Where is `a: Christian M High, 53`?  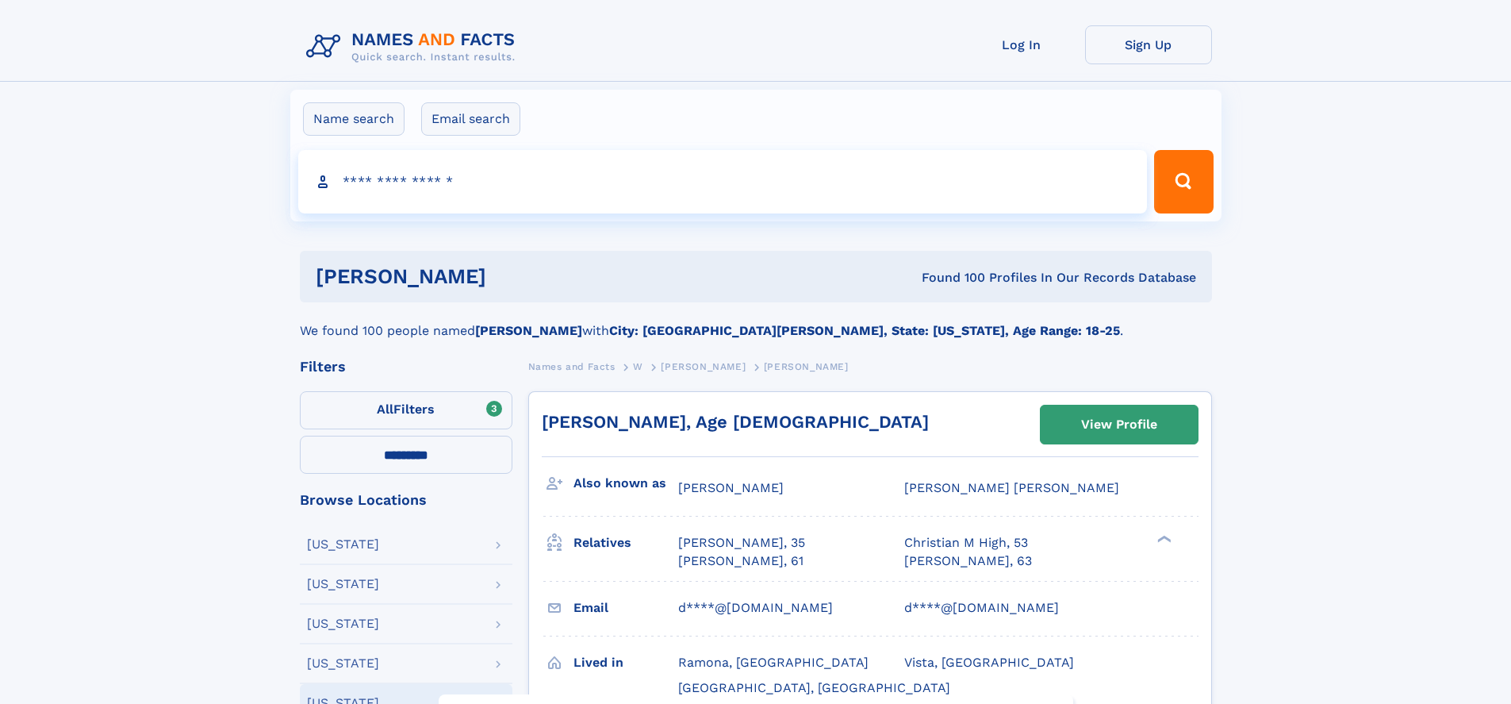
a: Christian M High, 53 is located at coordinates (966, 543).